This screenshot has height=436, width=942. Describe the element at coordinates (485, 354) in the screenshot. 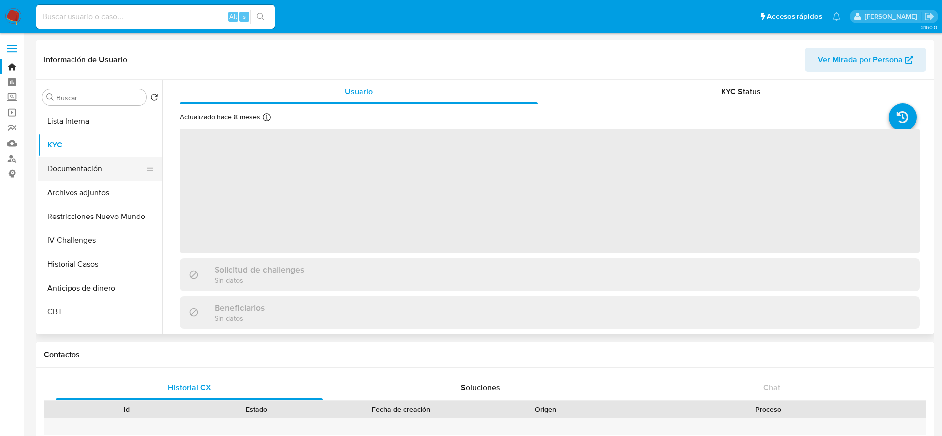

I see `h1: Contactos` at that location.